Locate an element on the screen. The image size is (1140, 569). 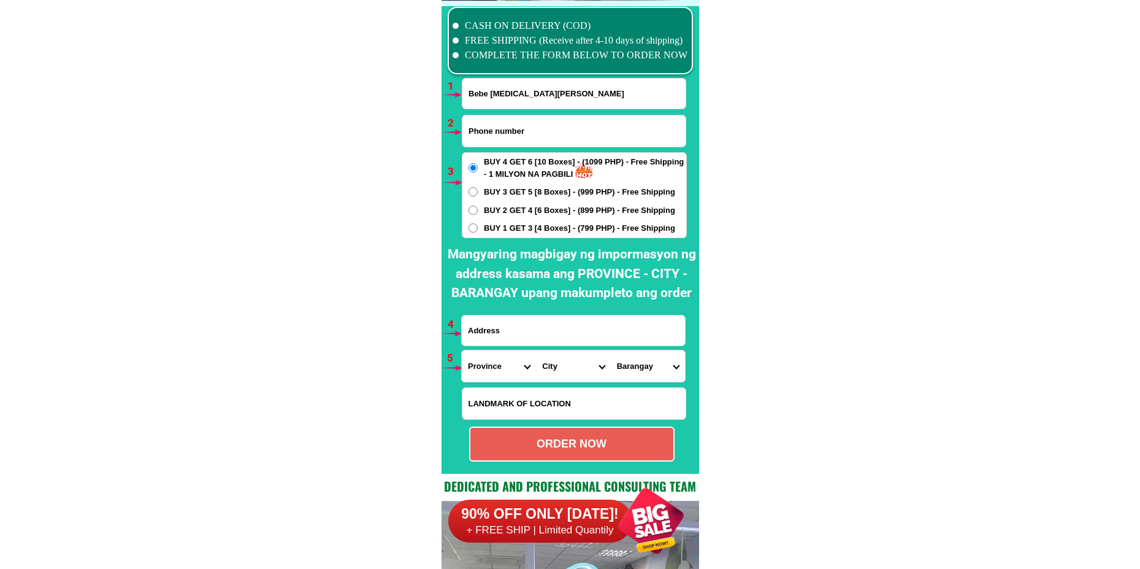
h6: 4 is located at coordinates (455, 325).